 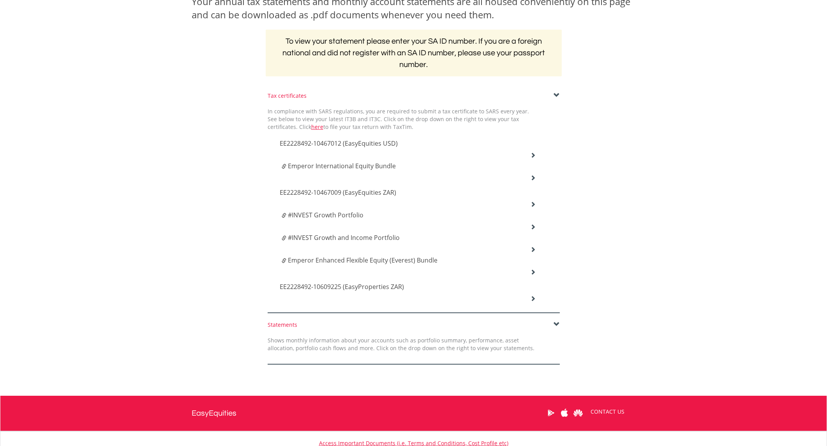 I want to click on a: here, so click(x=317, y=127).